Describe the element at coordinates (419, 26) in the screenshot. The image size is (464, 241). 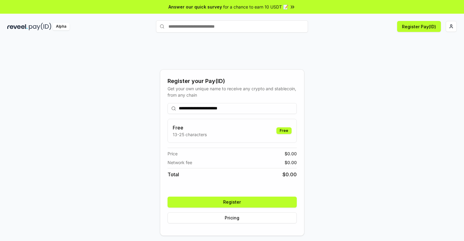
I see `button: Register Pay(ID)` at that location.